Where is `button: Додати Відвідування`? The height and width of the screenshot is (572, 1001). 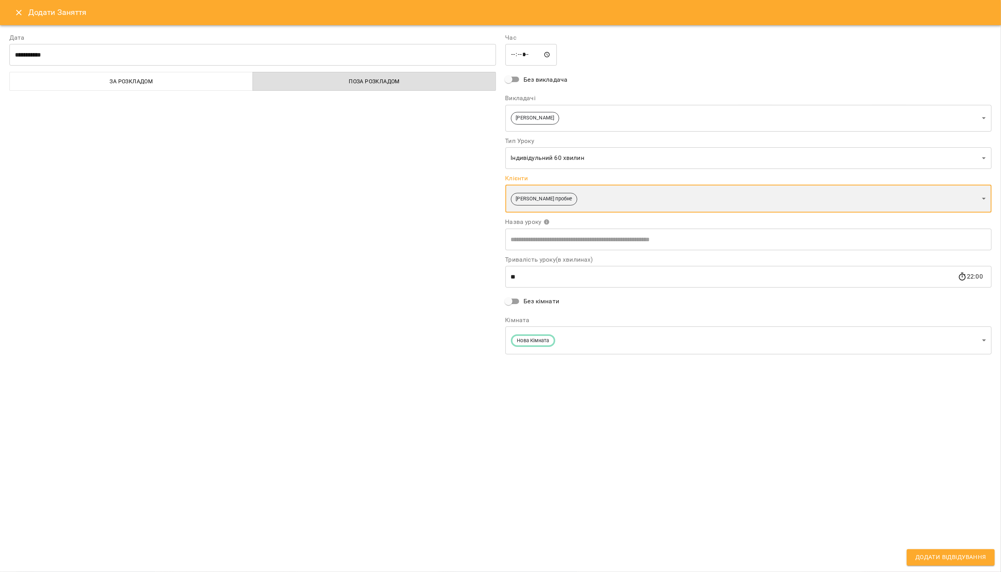 button: Додати Відвідування is located at coordinates (951, 557).